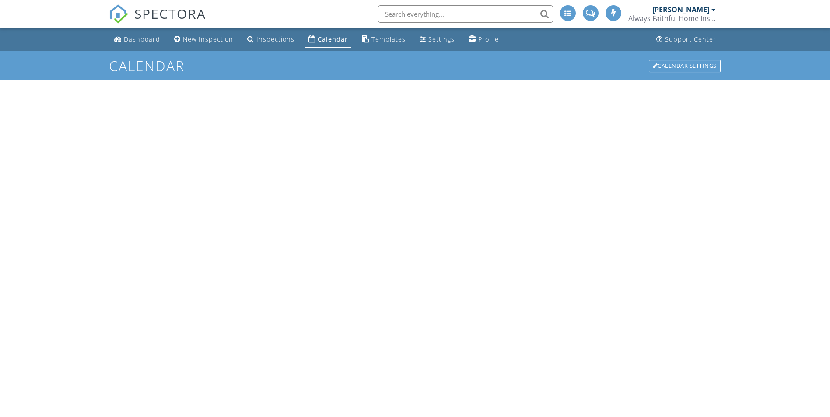 The height and width of the screenshot is (417, 830). What do you see at coordinates (275, 39) in the screenshot?
I see `div: Inspections` at bounding box center [275, 39].